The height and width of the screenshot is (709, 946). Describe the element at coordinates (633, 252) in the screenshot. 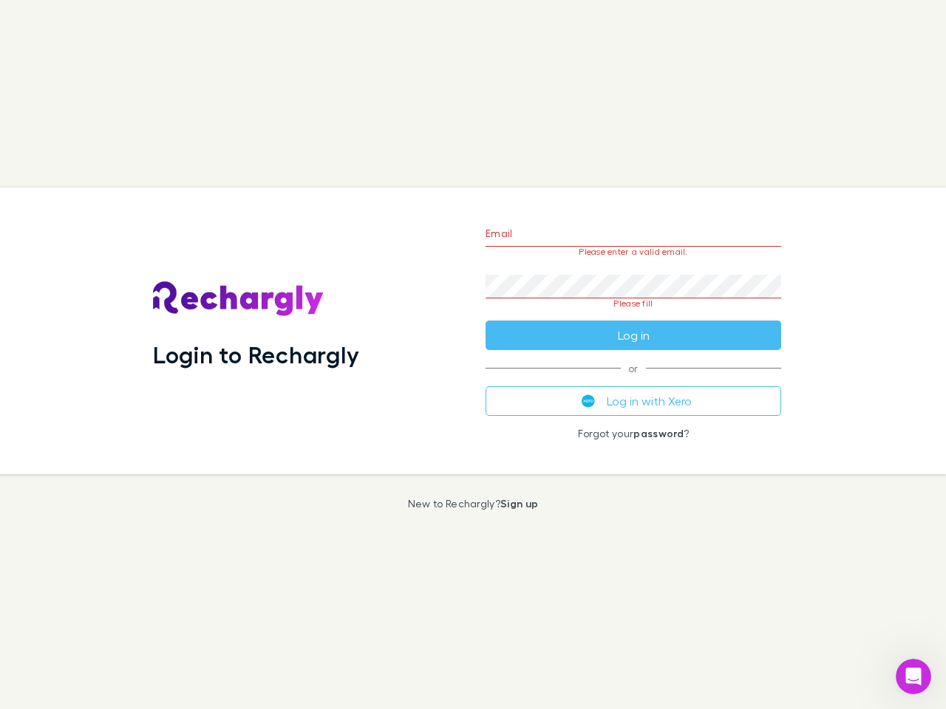

I see `p: Please enter a valid email.` at that location.